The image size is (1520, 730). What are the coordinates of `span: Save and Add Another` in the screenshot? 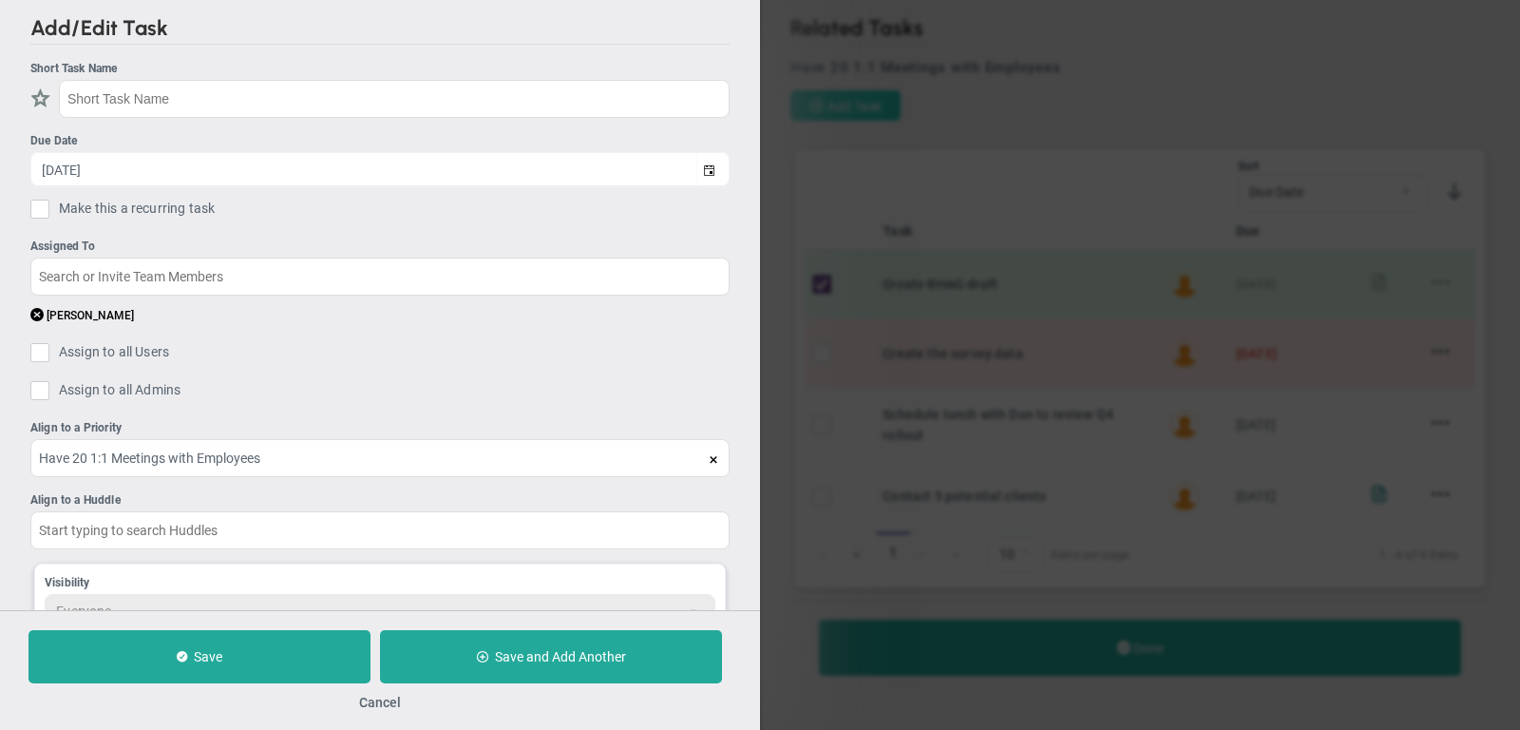 It's located at (561, 657).